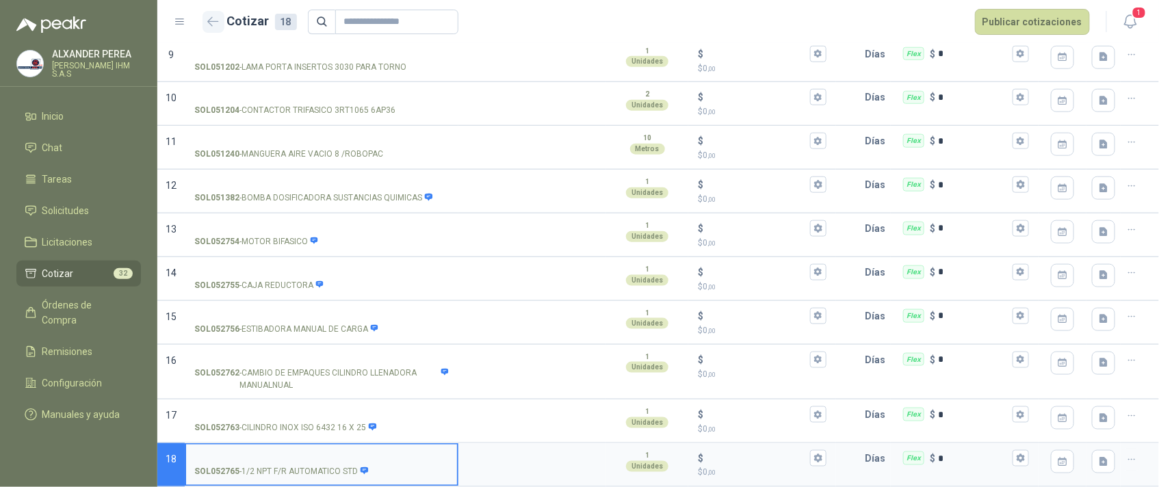  Describe the element at coordinates (171, 185) in the screenshot. I see `span: 12` at that location.